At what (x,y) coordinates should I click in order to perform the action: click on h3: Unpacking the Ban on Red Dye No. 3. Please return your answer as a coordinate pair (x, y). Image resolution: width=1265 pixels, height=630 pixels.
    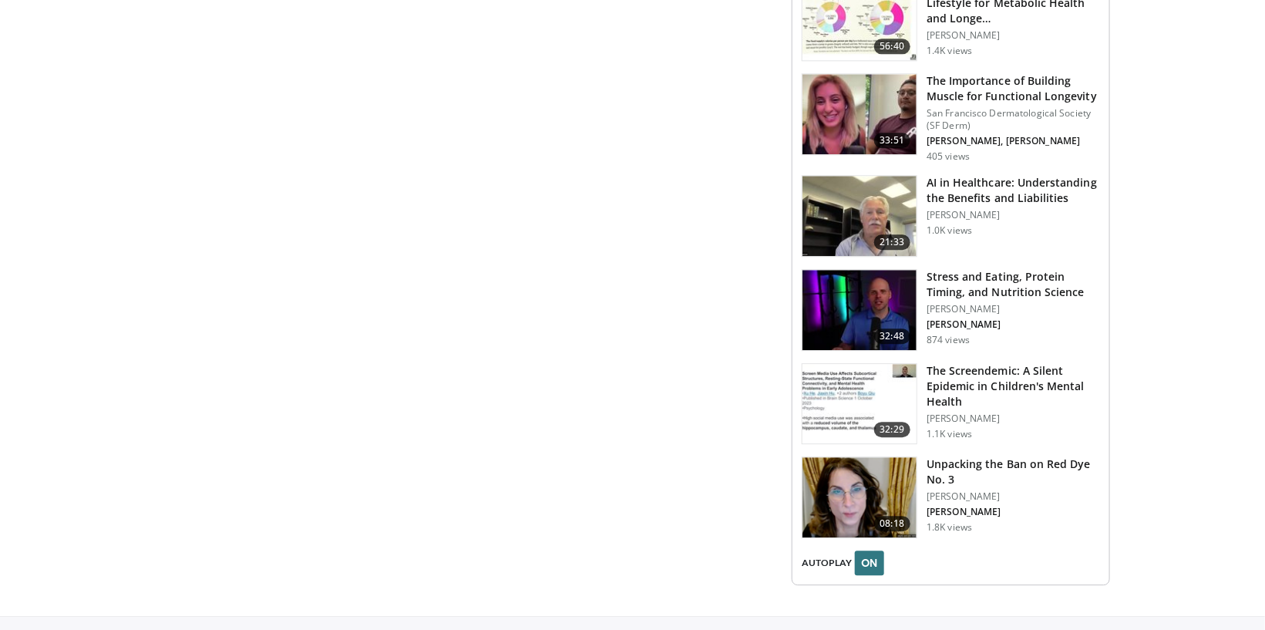
    Looking at the image, I should click on (1013, 472).